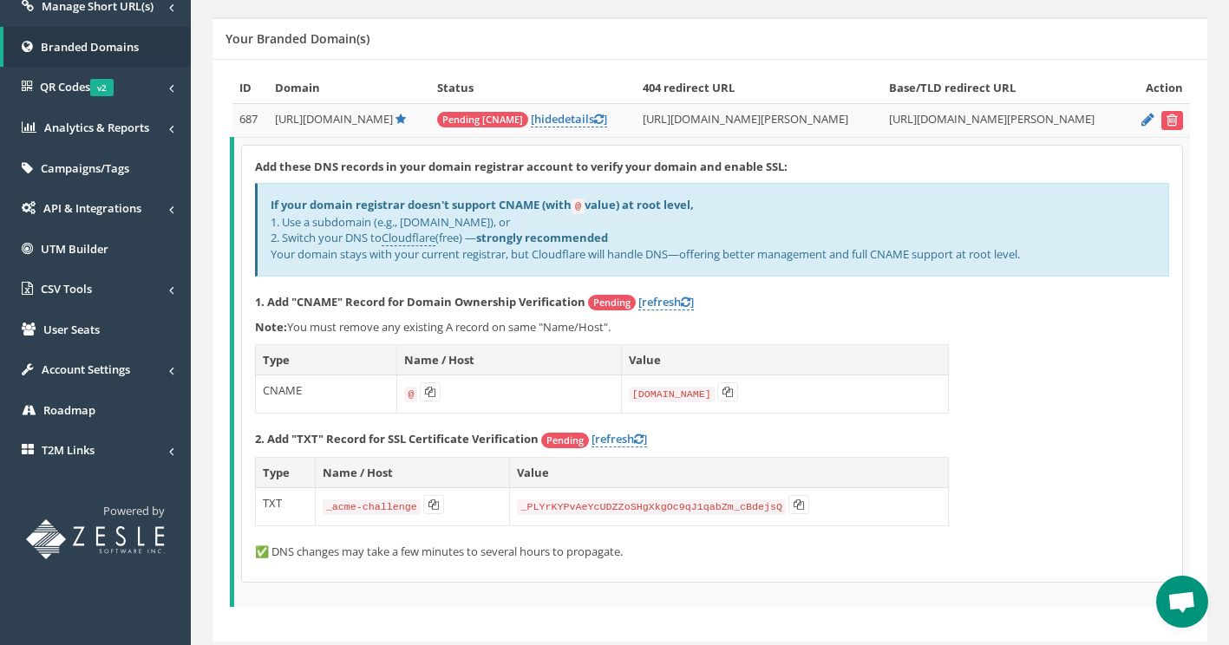 The height and width of the screenshot is (645, 1229). What do you see at coordinates (758, 88) in the screenshot?
I see `th: 404 redirect URL` at bounding box center [758, 88].